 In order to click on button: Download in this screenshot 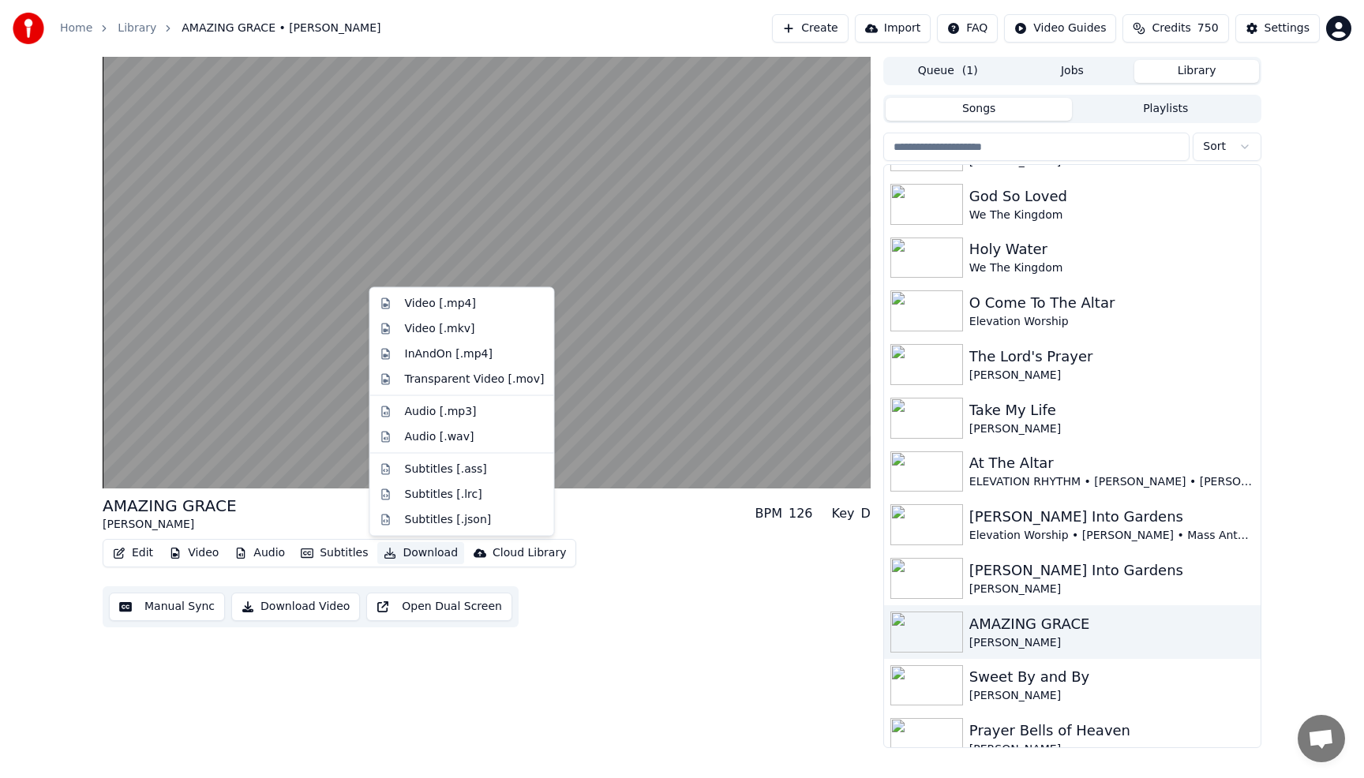, I will do `click(421, 553)`.